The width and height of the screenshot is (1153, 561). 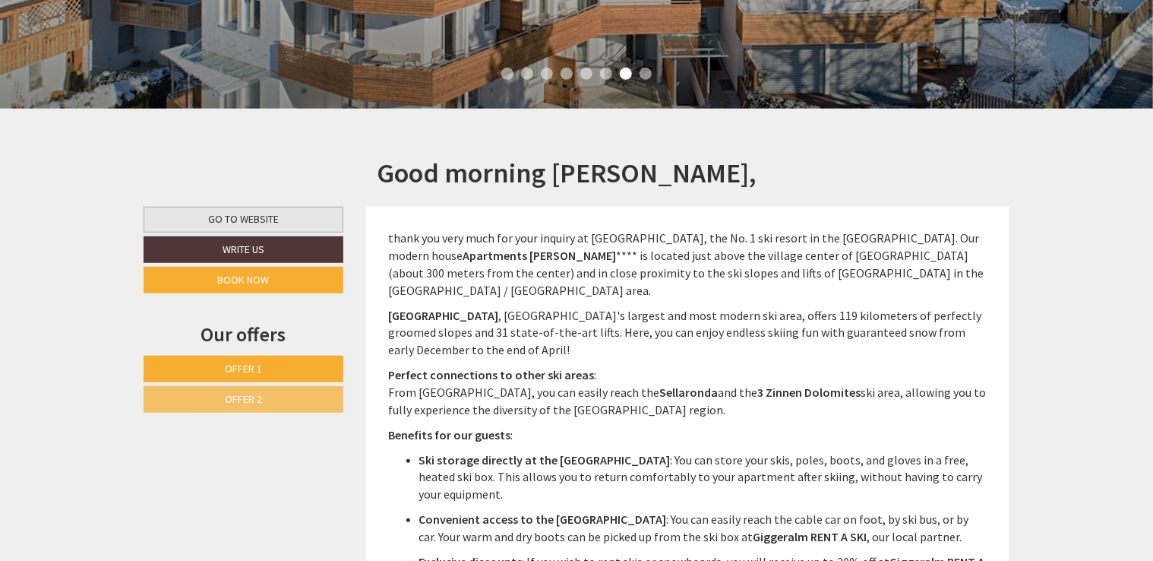 I want to click on div: Our offers, so click(x=243, y=334).